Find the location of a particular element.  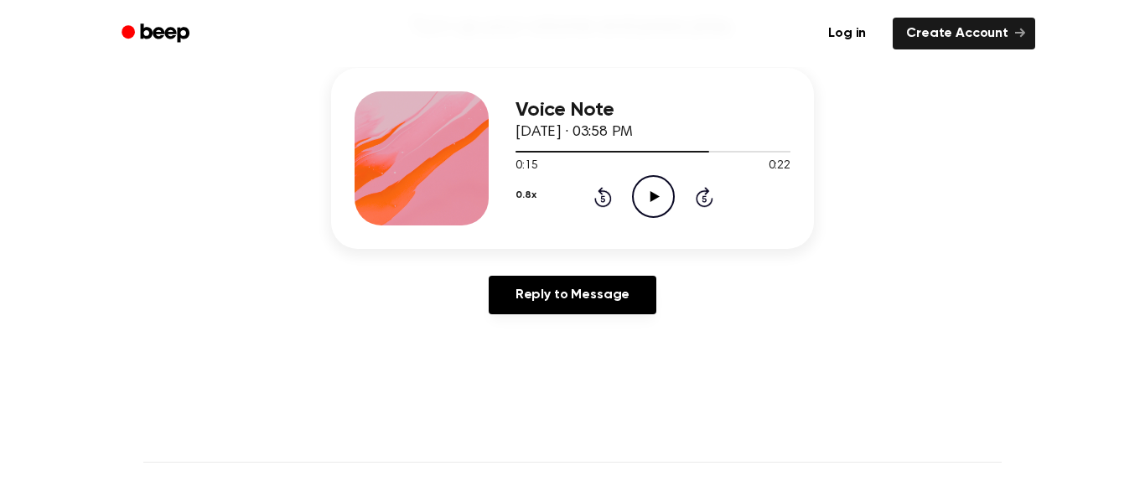

a: Reply to Message is located at coordinates (573, 295).